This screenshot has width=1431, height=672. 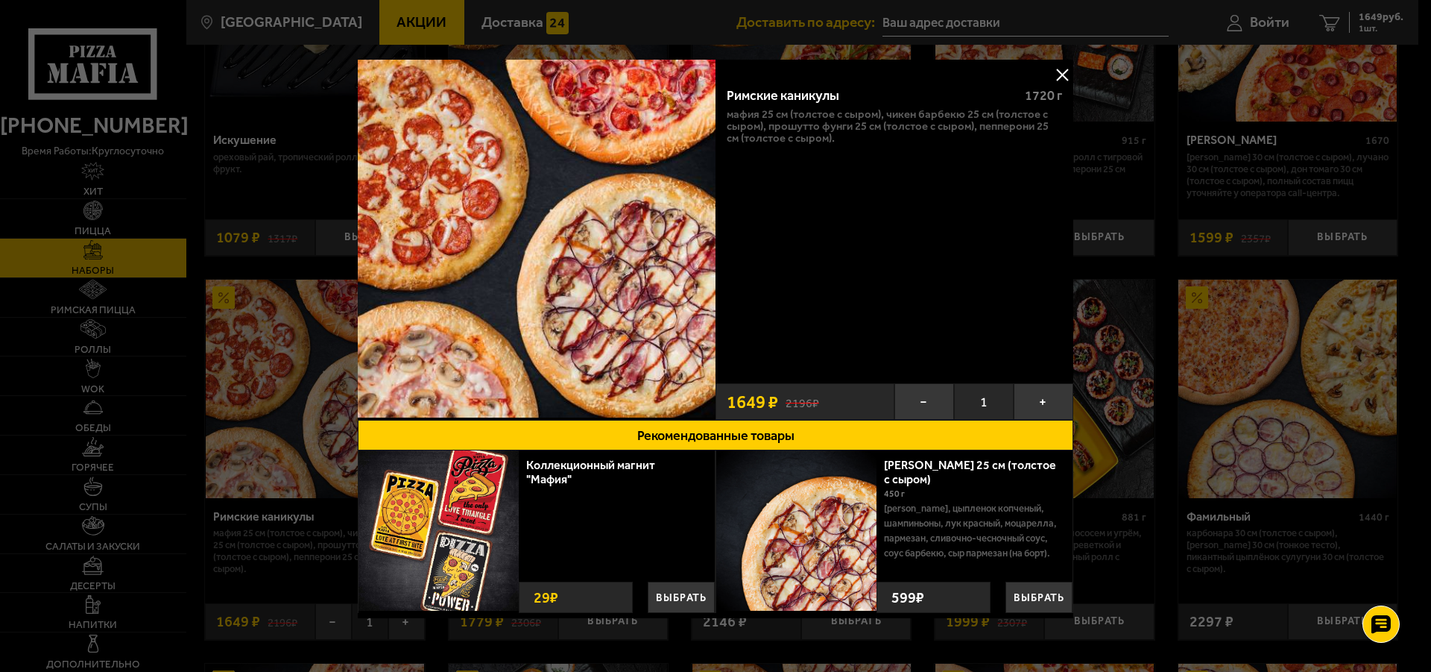 I want to click on img: Римские каникулы, so click(x=537, y=239).